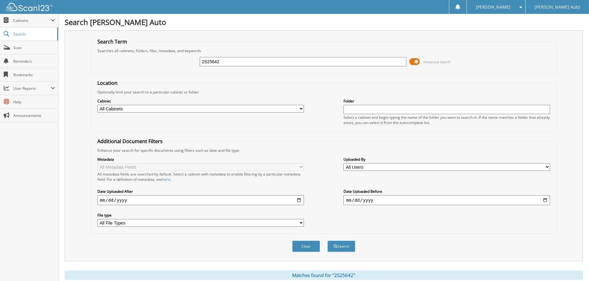  What do you see at coordinates (201, 201) in the screenshot?
I see `input: start` at bounding box center [201, 201].